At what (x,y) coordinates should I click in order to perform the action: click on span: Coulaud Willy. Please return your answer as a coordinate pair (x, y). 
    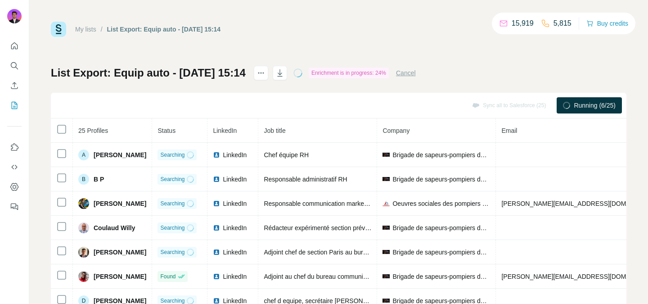
    Looking at the image, I should click on (114, 228).